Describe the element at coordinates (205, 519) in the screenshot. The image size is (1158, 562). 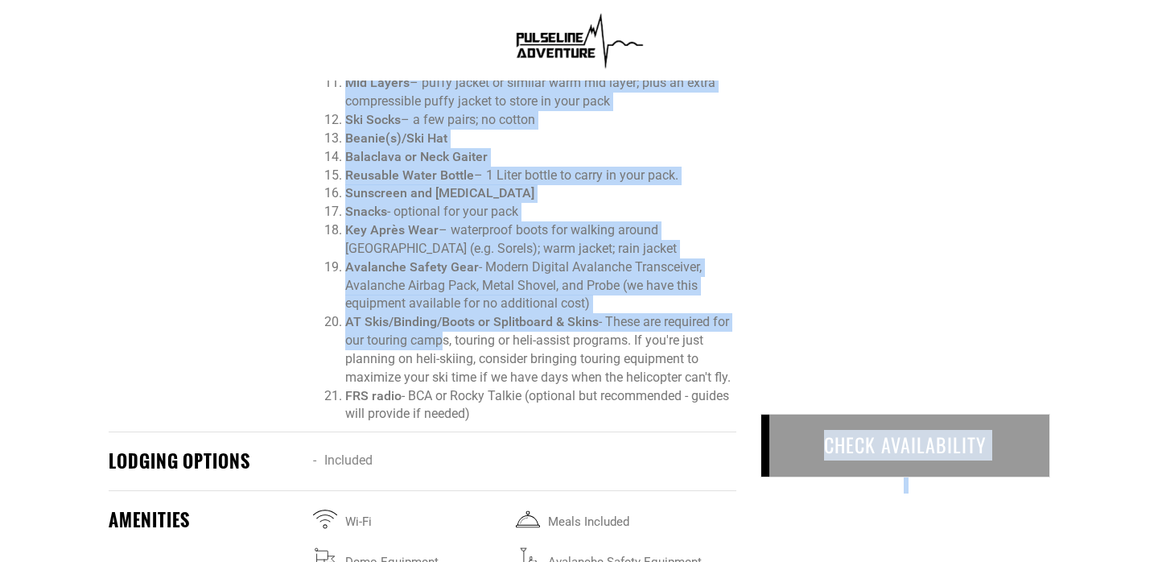
I see `div: Amenities` at that location.